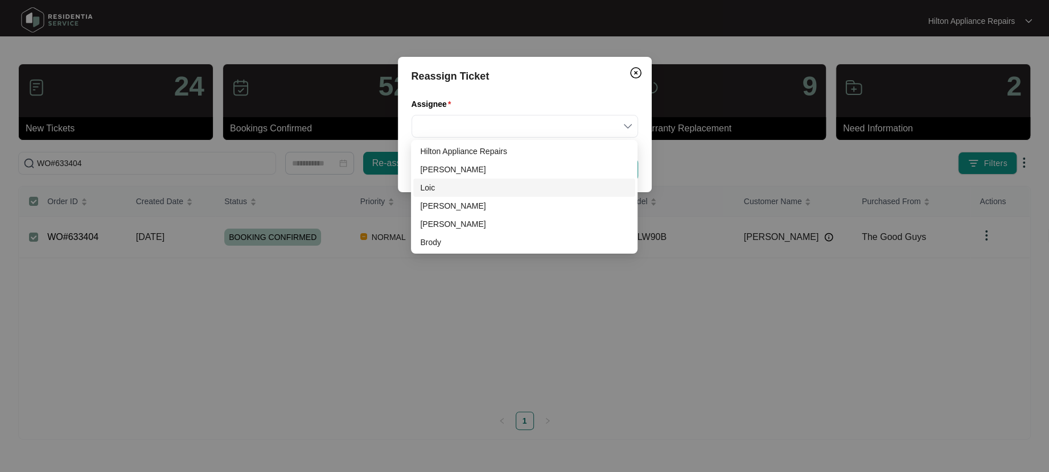 This screenshot has height=472, width=1049. What do you see at coordinates (525, 76) in the screenshot?
I see `div: Reassign Ticket` at bounding box center [525, 76].